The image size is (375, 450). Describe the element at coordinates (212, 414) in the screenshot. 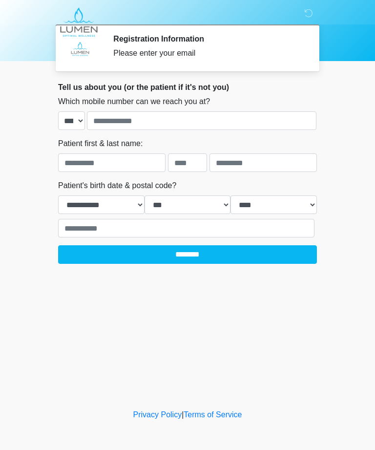

I see `a: Terms of Service` at that location.